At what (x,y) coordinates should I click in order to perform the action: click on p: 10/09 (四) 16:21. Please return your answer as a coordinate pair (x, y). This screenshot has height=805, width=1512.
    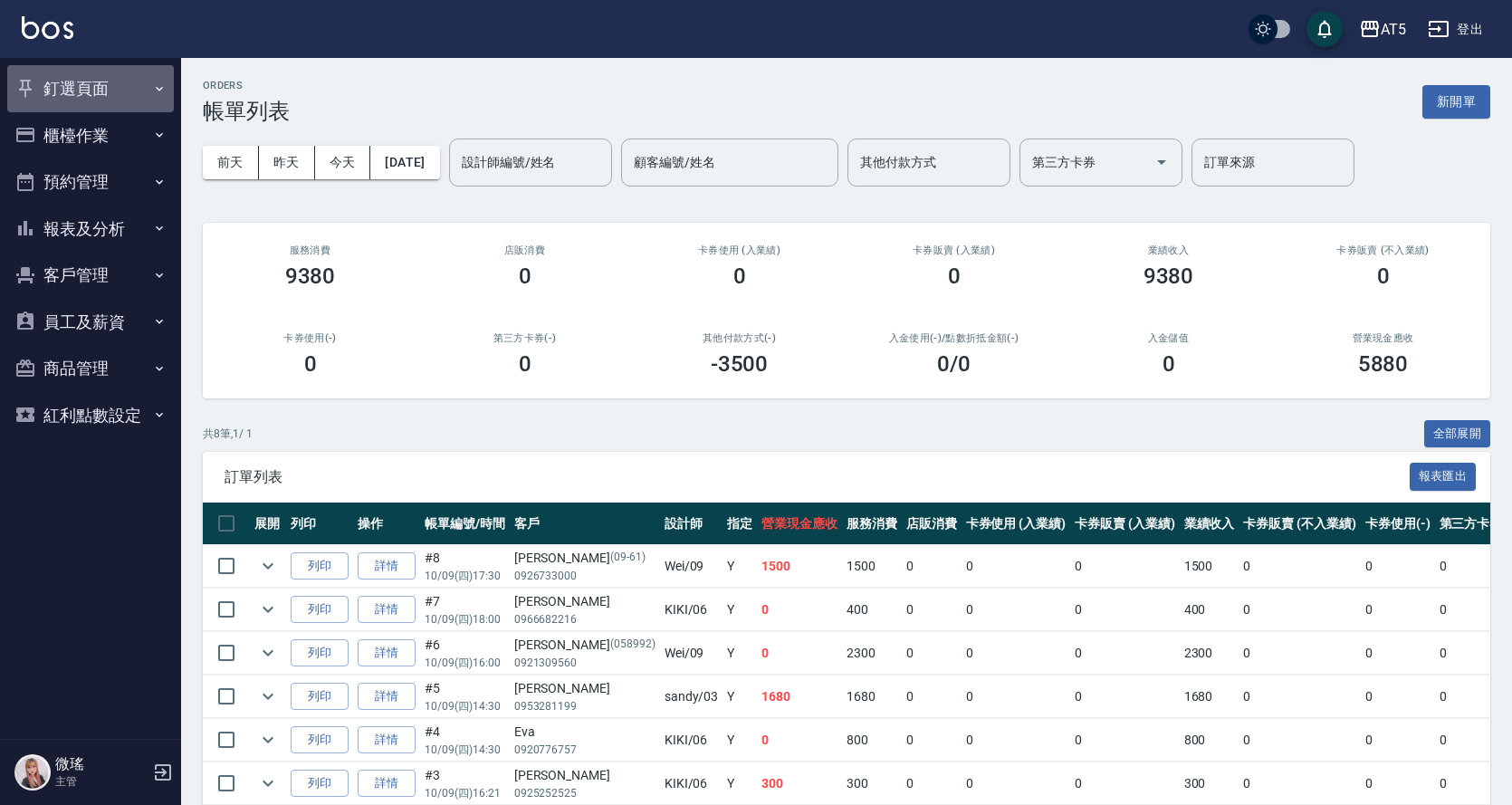
    Looking at the image, I should click on (465, 792).